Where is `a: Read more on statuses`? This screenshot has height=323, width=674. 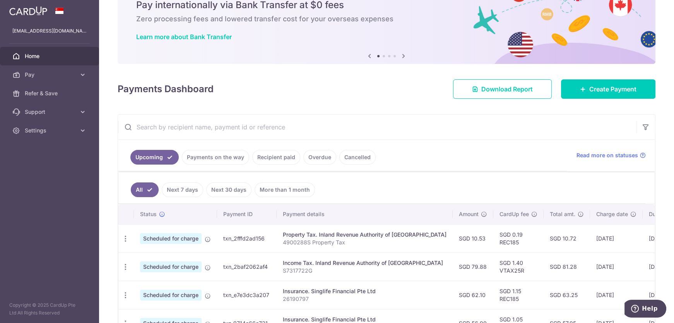
a: Read more on statuses is located at coordinates (611, 155).